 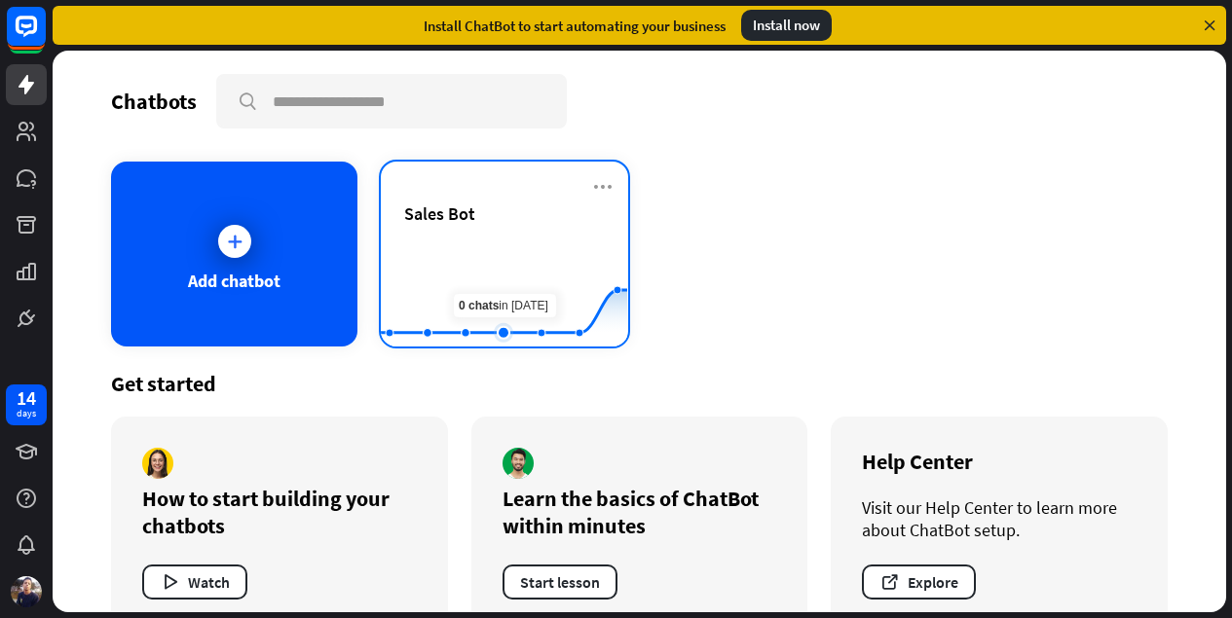 What do you see at coordinates (26, 398) in the screenshot?
I see `div: 14` at bounding box center [26, 398].